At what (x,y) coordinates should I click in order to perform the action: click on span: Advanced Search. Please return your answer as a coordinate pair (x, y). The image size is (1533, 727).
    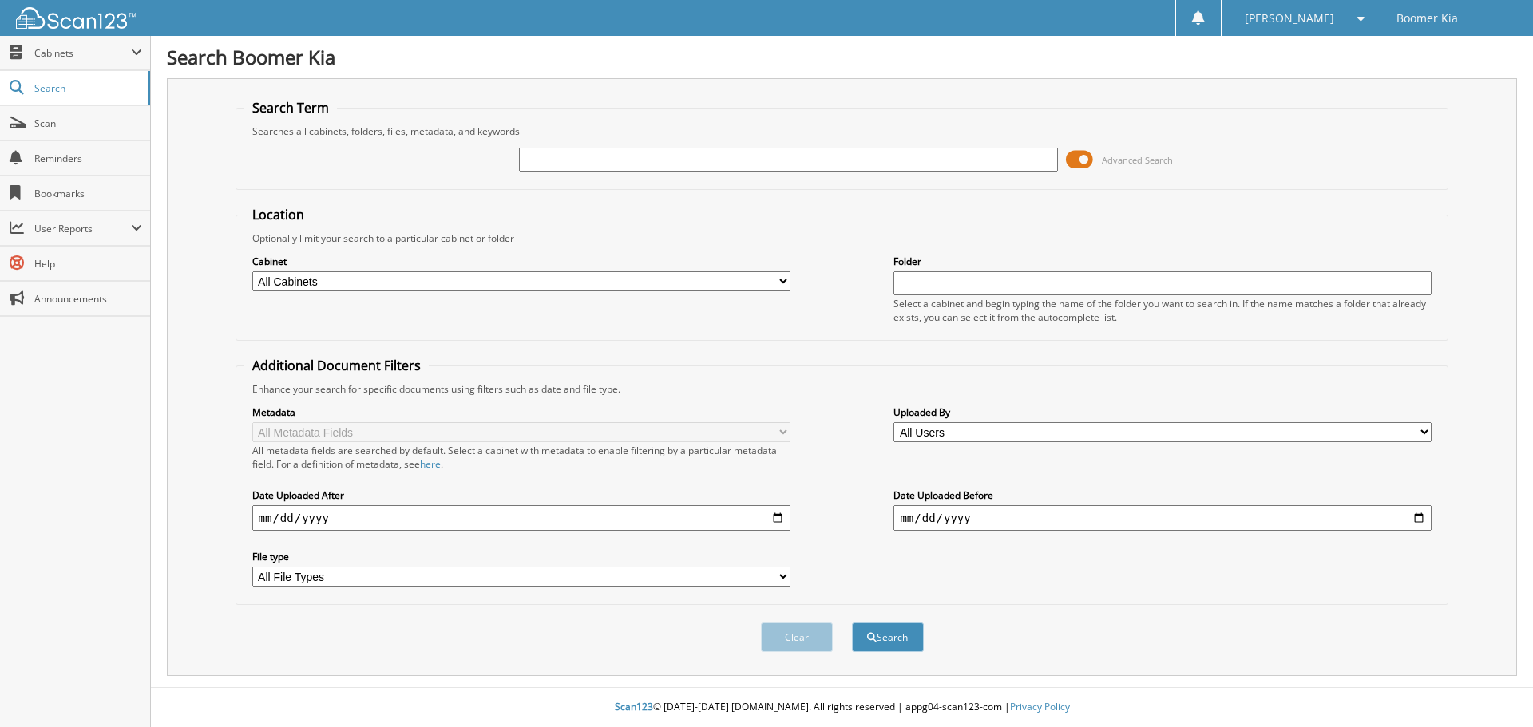
    Looking at the image, I should click on (1137, 160).